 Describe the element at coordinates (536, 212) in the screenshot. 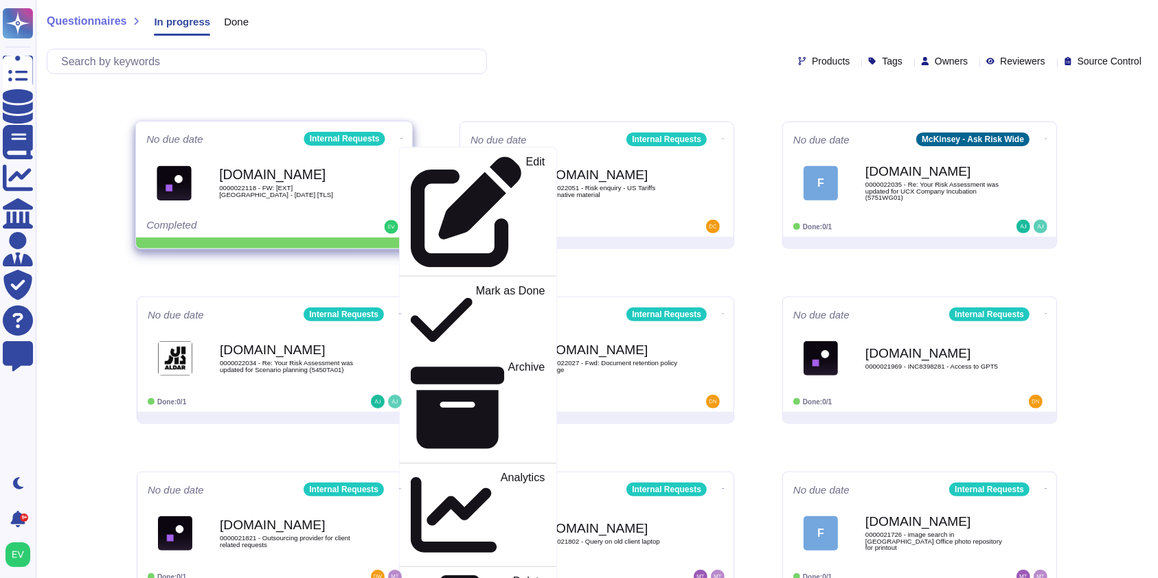

I see `p: Edit` at that location.